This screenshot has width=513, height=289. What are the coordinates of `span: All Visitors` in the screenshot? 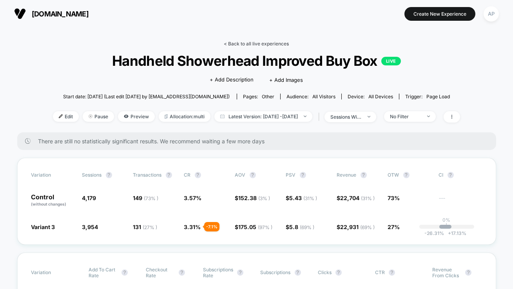 It's located at (324, 96).